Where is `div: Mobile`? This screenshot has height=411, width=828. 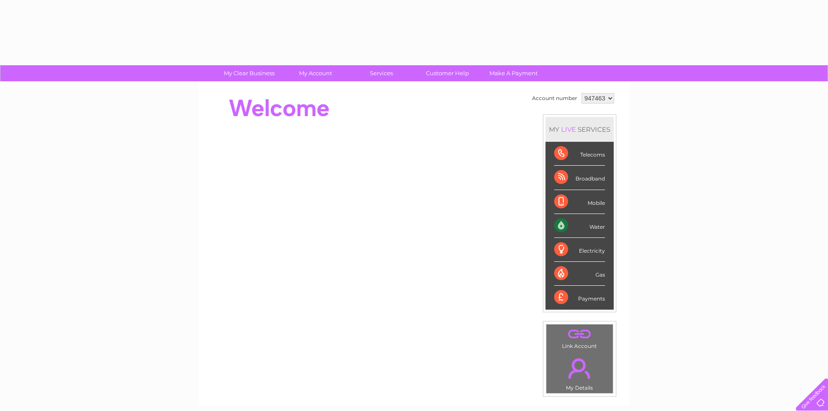
div: Mobile is located at coordinates (579, 202).